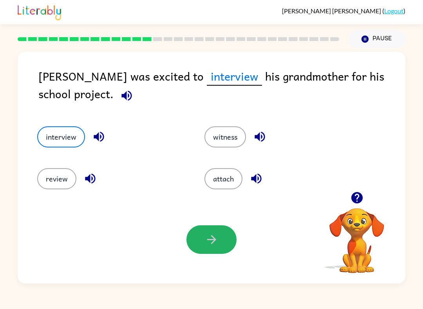 The image size is (423, 309). What do you see at coordinates (377, 39) in the screenshot?
I see `button: Pause` at bounding box center [377, 39].